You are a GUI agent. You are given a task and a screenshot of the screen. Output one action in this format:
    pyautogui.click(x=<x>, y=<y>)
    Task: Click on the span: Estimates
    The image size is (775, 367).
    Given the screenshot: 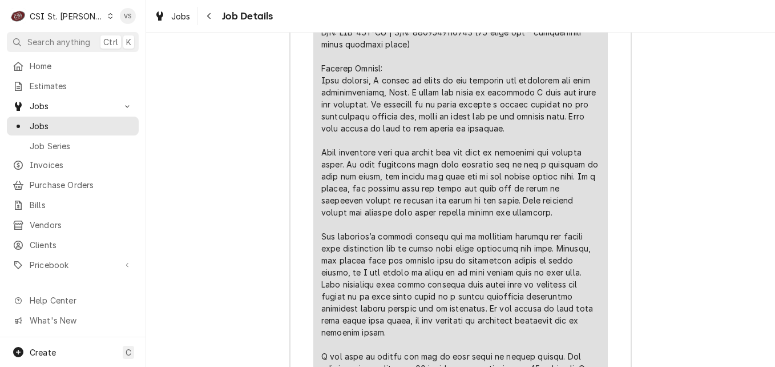 What is the action you would take?
    pyautogui.click(x=81, y=86)
    